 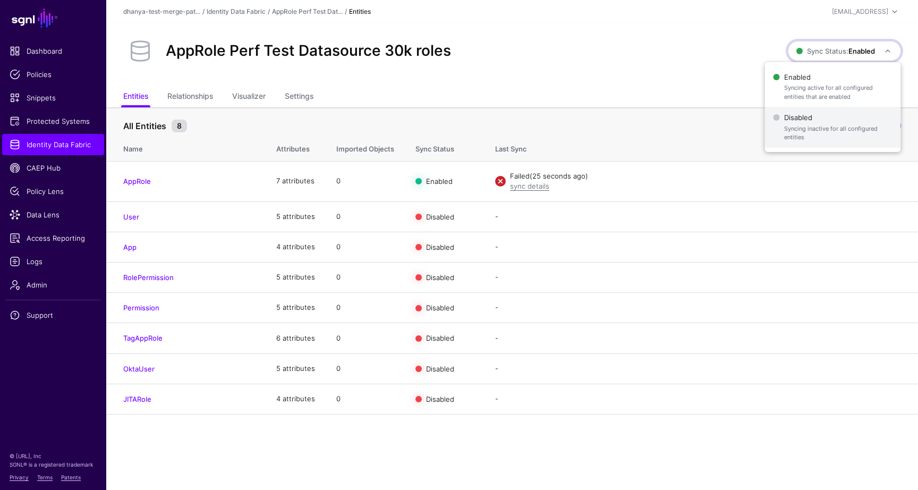 What do you see at coordinates (137, 399) in the screenshot?
I see `a: JITARole` at bounding box center [137, 399].